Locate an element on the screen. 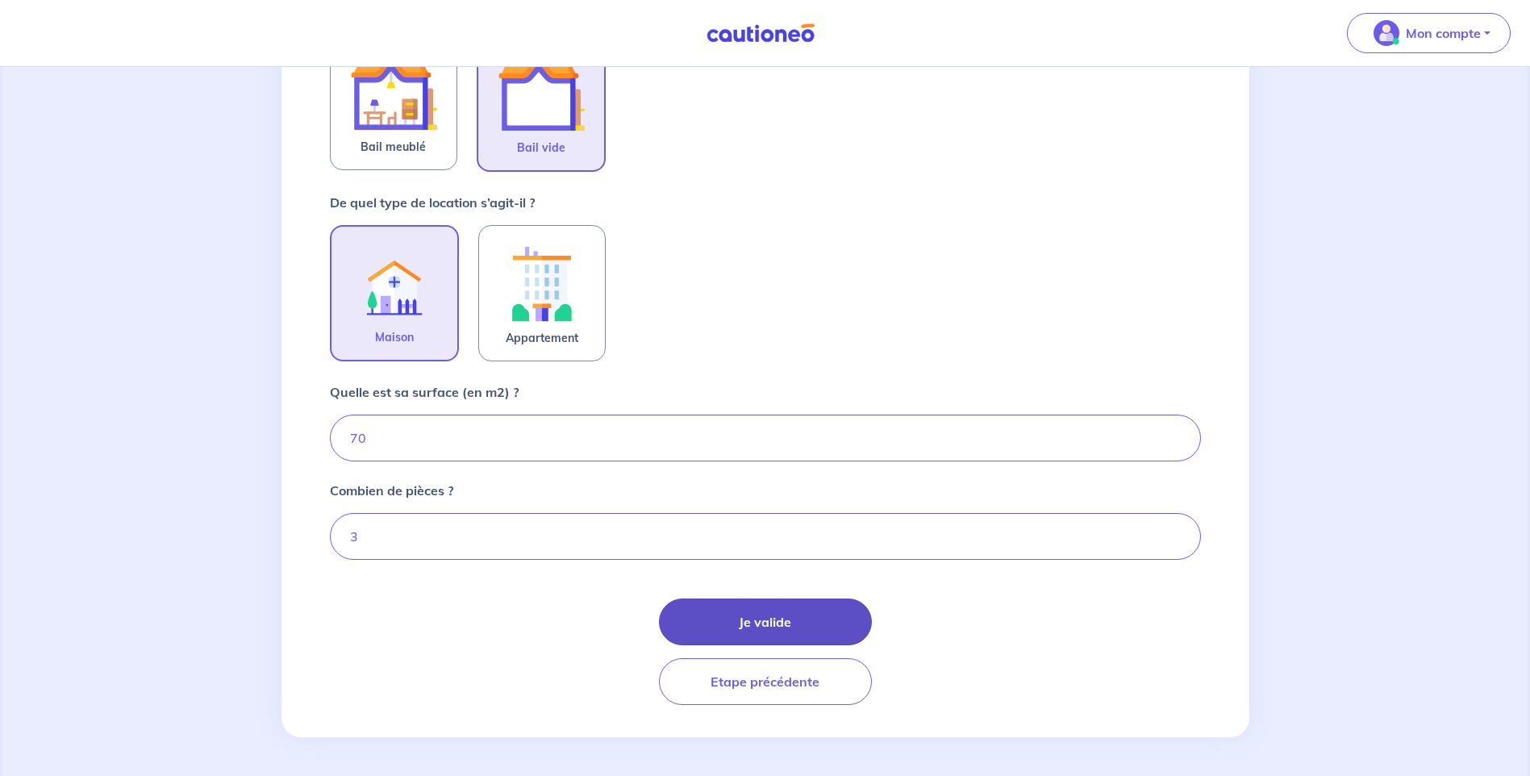 The width and height of the screenshot is (1530, 776). input: Ex: 1 is located at coordinates (765, 536).